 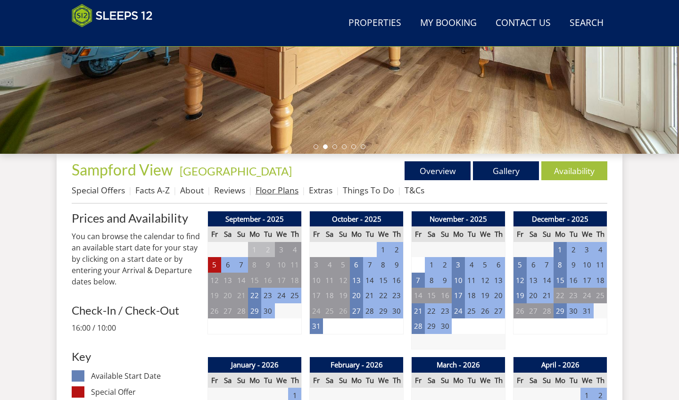 What do you see at coordinates (368, 190) in the screenshot?
I see `a: Things To Do` at bounding box center [368, 190].